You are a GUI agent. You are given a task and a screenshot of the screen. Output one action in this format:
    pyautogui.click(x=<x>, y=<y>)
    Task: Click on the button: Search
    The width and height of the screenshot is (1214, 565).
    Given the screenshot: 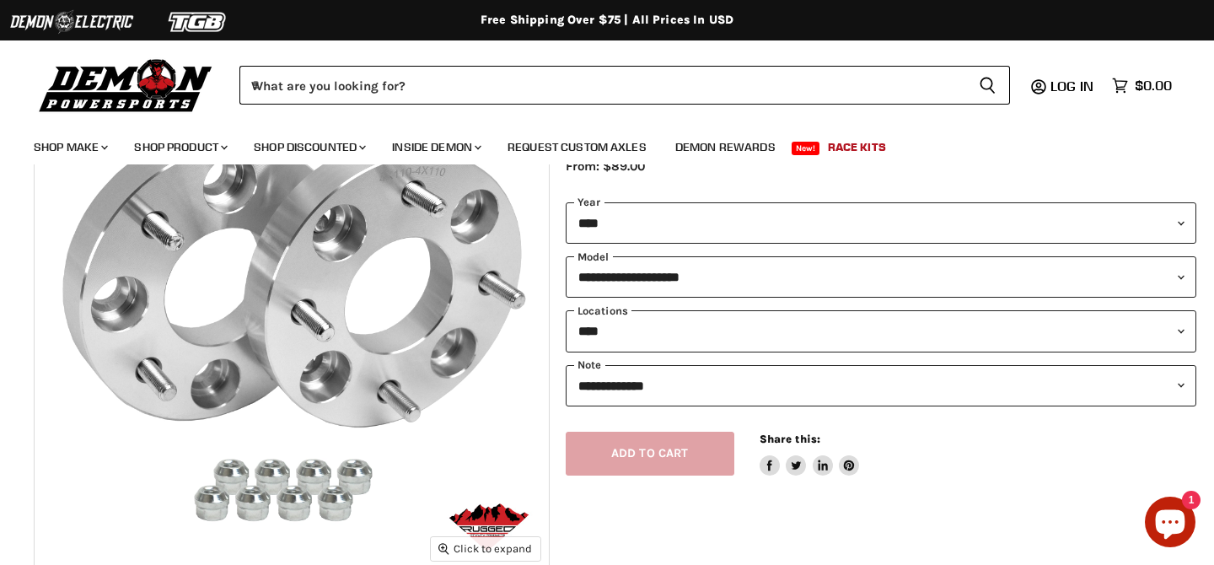 What is the action you would take?
    pyautogui.click(x=987, y=85)
    